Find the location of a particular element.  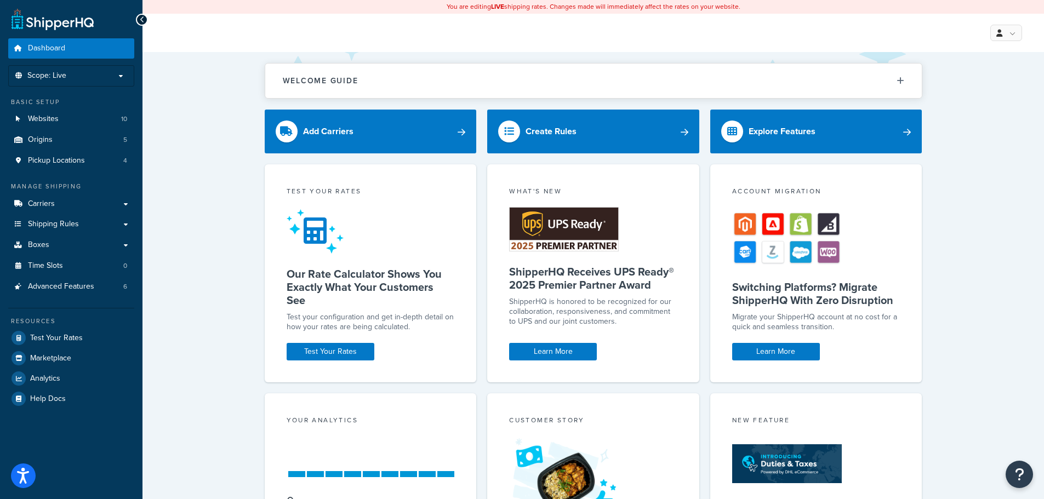

a: Explore Features is located at coordinates (816, 131).